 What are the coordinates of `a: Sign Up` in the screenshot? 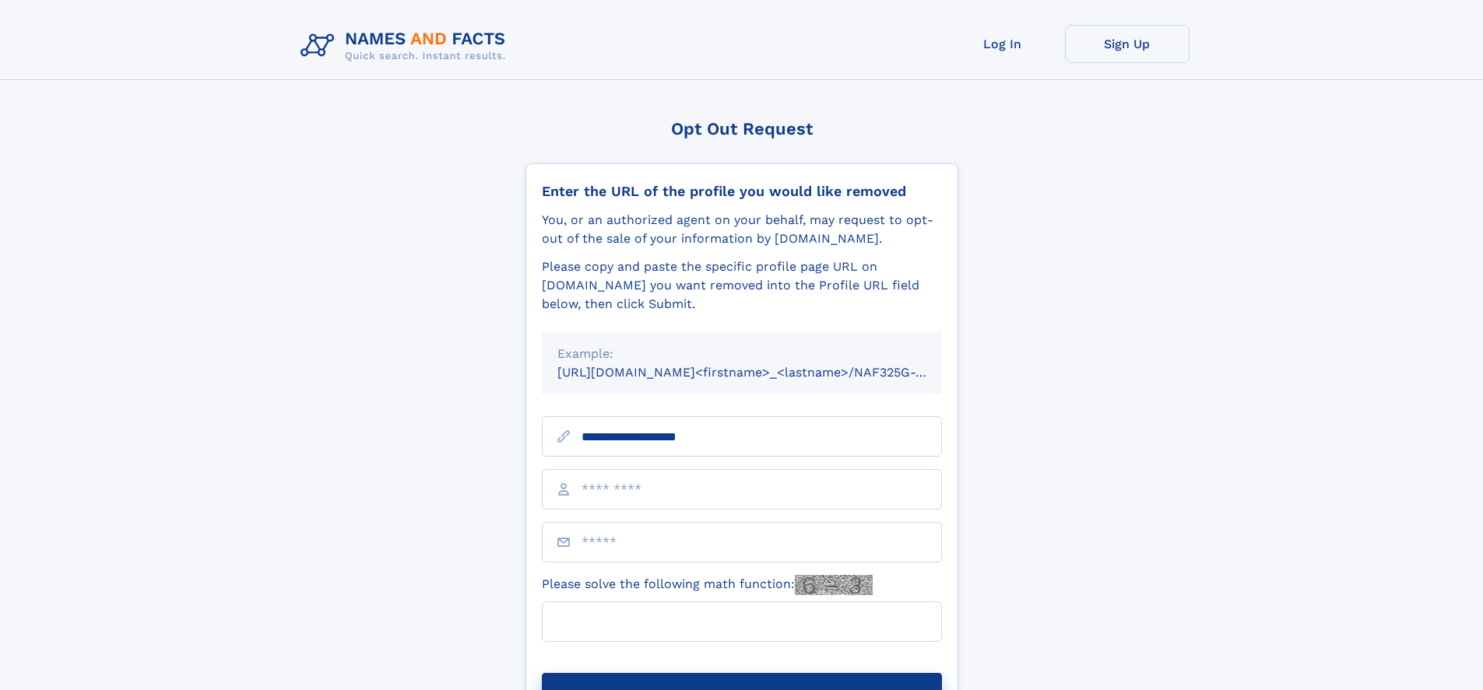 It's located at (1127, 44).